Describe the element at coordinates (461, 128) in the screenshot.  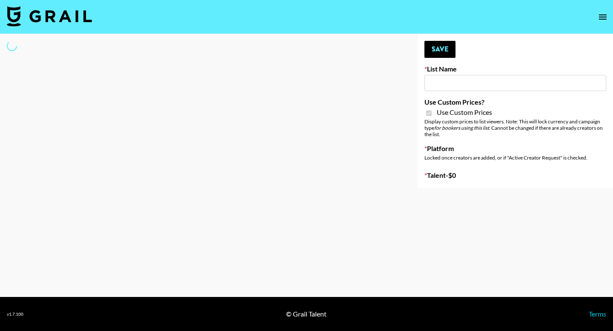
I see `em: for bookers using this list` at that location.